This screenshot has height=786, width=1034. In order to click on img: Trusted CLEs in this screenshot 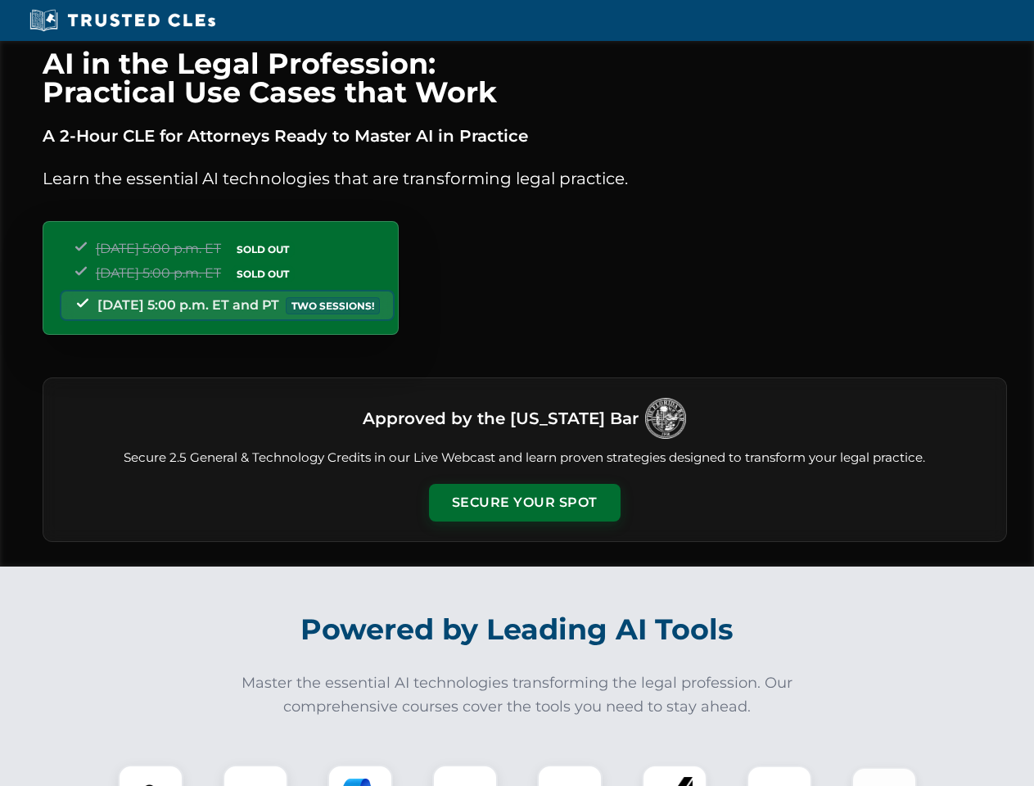, I will do `click(122, 20)`.